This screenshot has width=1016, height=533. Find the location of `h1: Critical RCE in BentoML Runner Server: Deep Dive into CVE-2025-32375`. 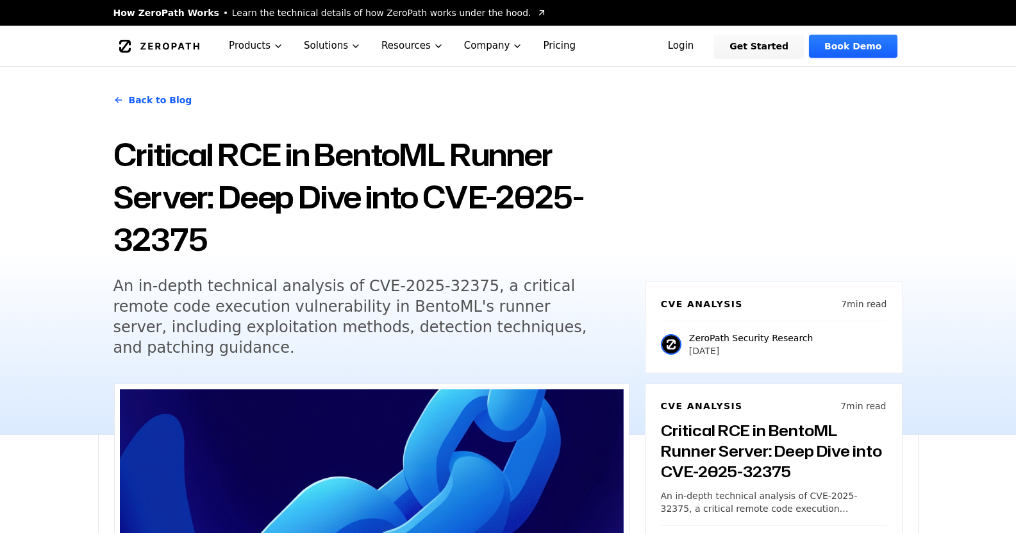

h1: Critical RCE in BentoML Runner Server: Deep Dive into CVE-2025-32375 is located at coordinates (371, 197).